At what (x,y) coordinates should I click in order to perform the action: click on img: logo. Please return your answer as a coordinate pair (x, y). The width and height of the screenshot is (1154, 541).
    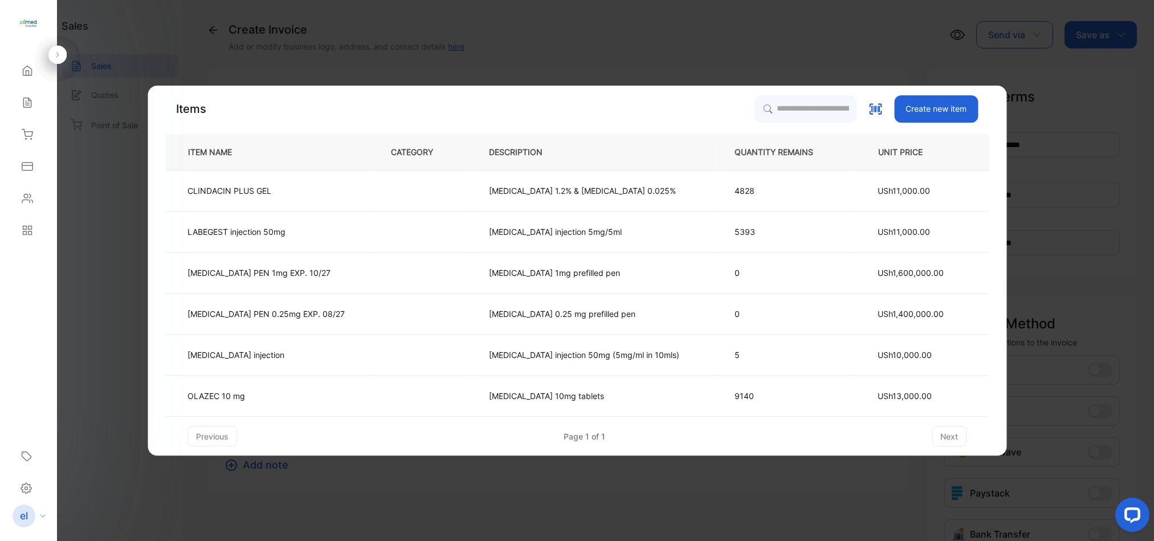
    Looking at the image, I should click on (28, 23).